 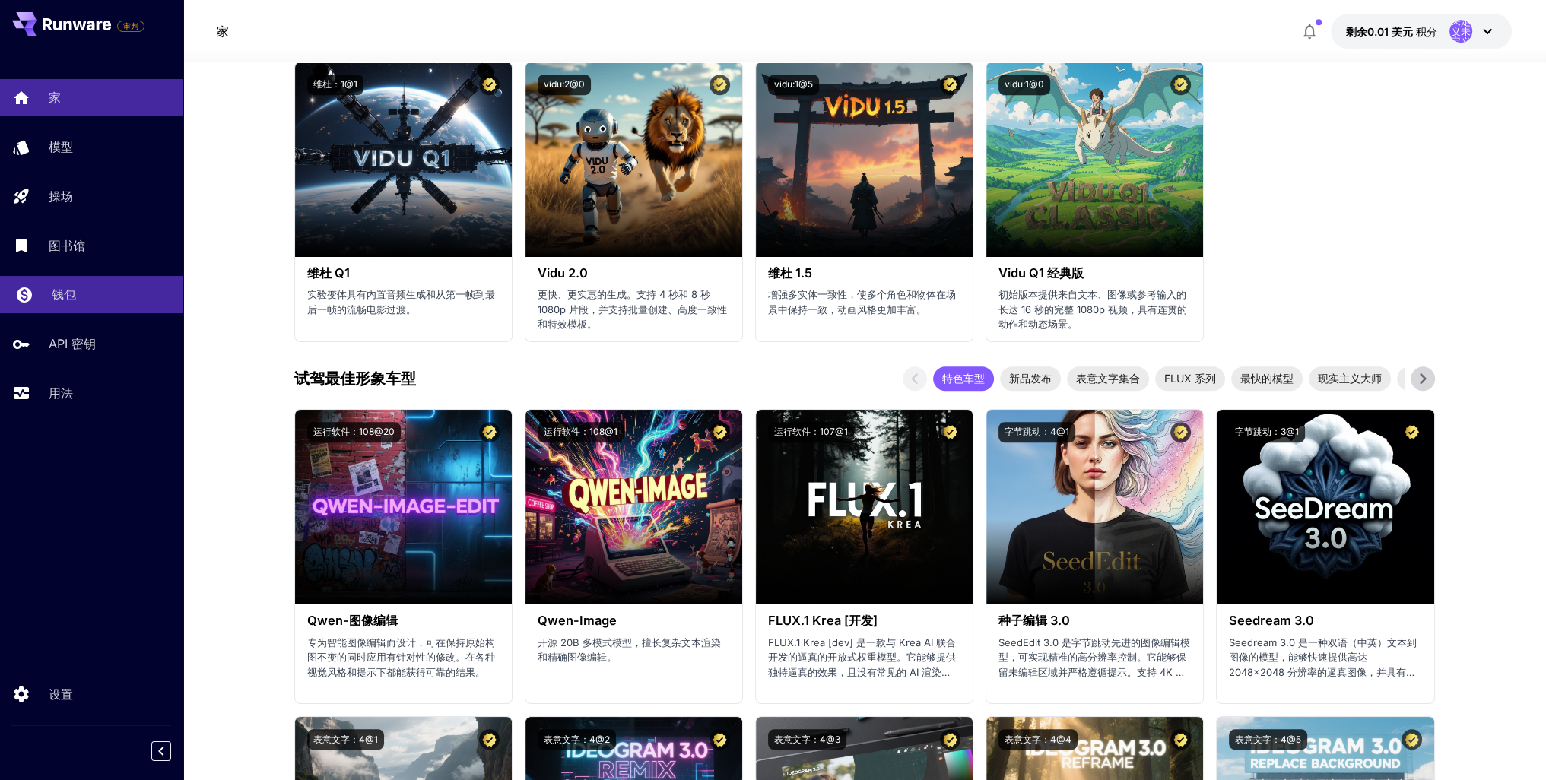 What do you see at coordinates (1272, 621) in the screenshot?
I see `font: Seedream 3.0` at bounding box center [1272, 621].